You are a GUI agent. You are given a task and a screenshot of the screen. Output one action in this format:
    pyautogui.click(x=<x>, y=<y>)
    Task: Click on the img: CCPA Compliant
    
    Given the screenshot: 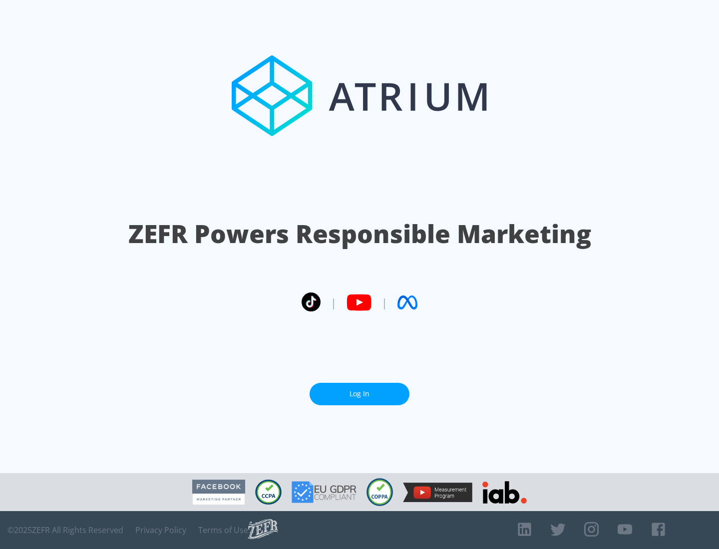 What is the action you would take?
    pyautogui.click(x=268, y=492)
    